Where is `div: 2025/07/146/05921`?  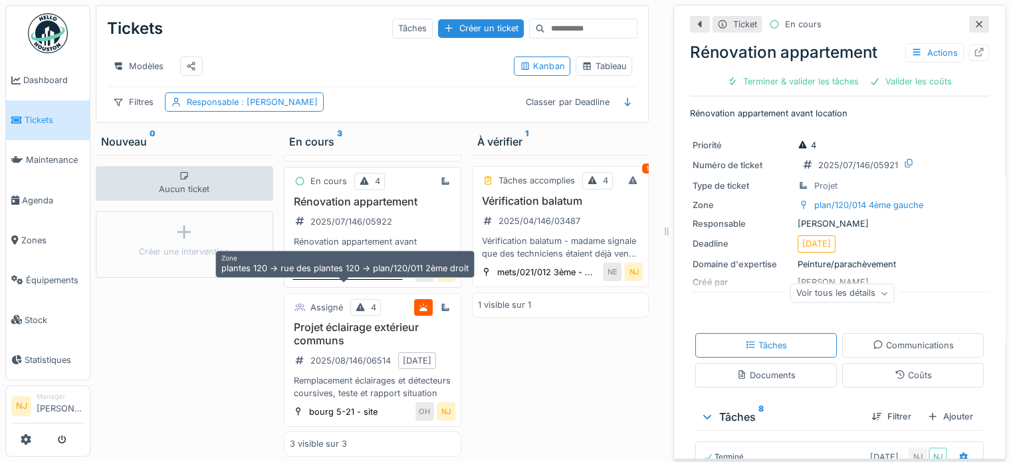 div: 2025/07/146/05921 is located at coordinates (858, 165).